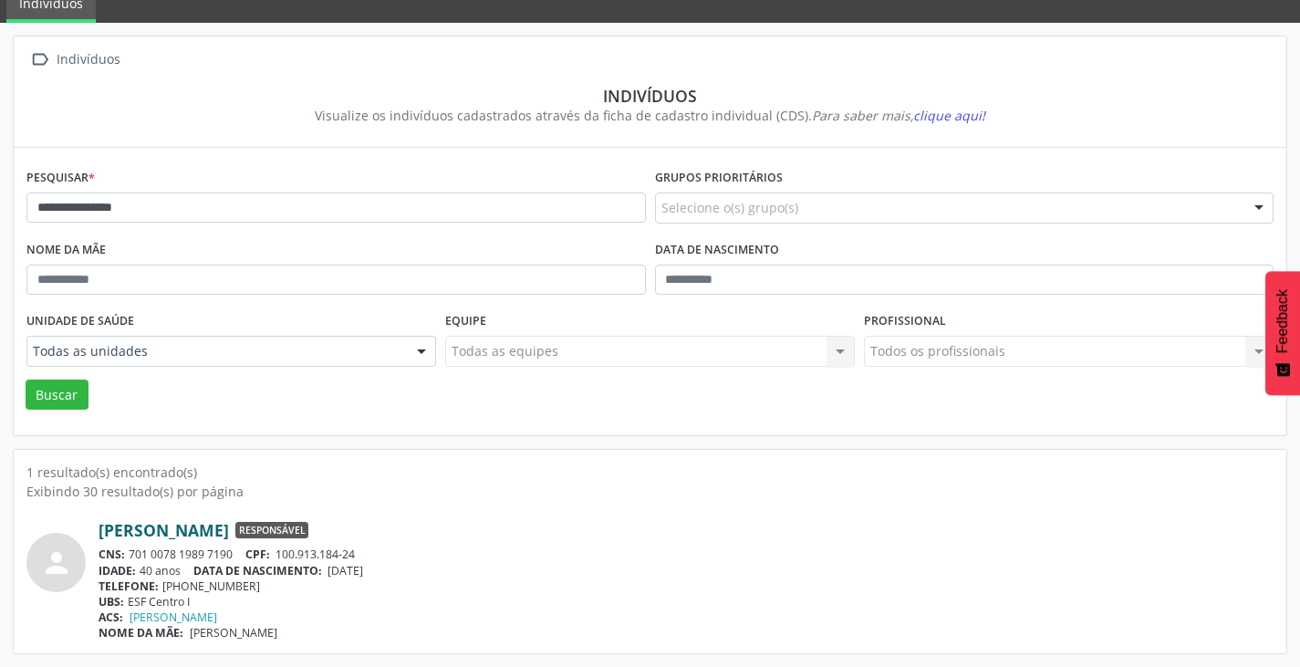  Describe the element at coordinates (686, 570) in the screenshot. I see `div: 40 anos` at that location.